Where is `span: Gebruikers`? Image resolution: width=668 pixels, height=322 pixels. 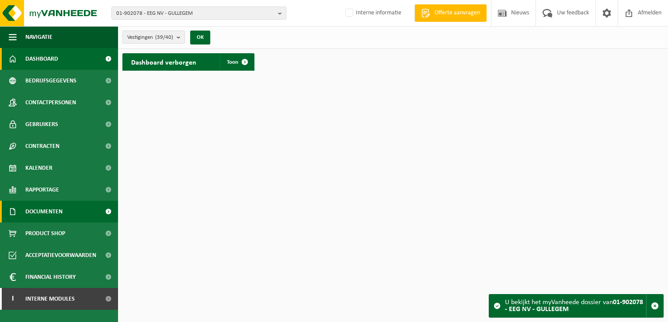 span: Gebruikers is located at coordinates (42, 125).